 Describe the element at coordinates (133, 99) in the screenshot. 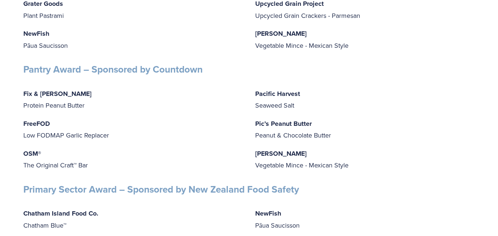

I see `p: Protein Peanut Butter` at that location.